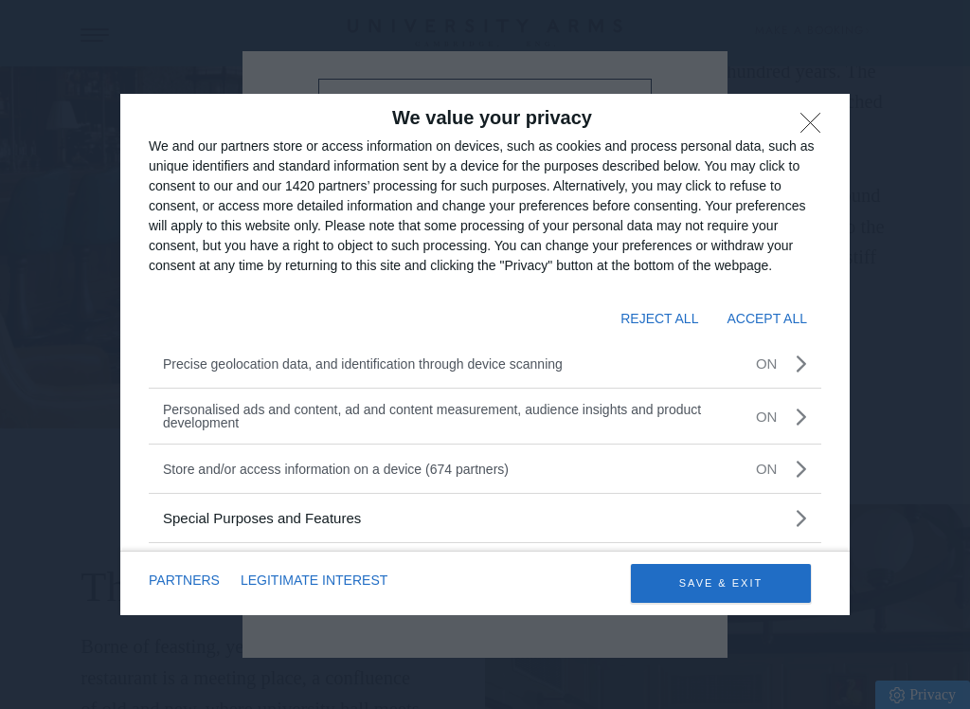 Image resolution: width=970 pixels, height=709 pixels. I want to click on h2: We value your privacy, so click(485, 117).